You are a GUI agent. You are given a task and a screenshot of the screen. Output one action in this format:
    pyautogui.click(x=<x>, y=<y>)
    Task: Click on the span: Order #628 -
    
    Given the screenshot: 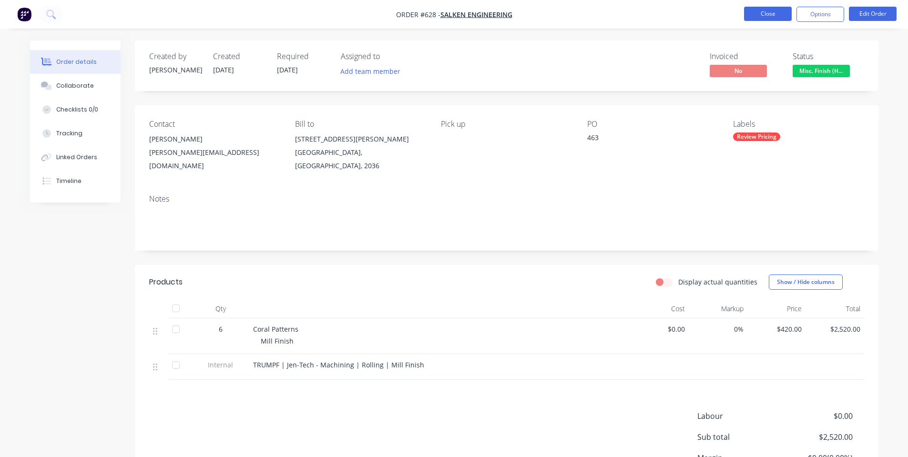 What is the action you would take?
    pyautogui.click(x=418, y=14)
    